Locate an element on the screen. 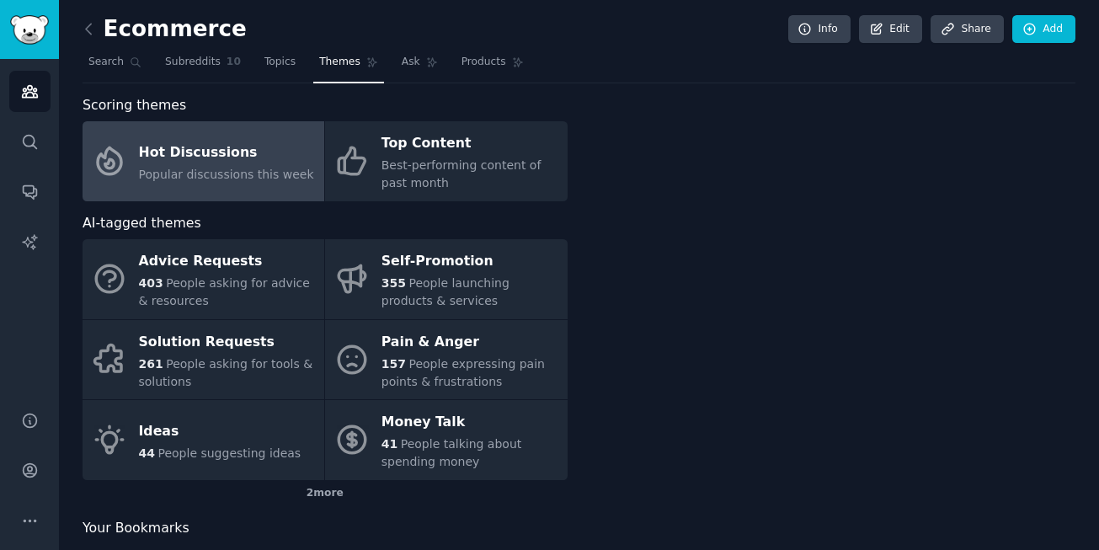 Image resolution: width=1099 pixels, height=550 pixels. div: Ideas is located at coordinates (220, 431).